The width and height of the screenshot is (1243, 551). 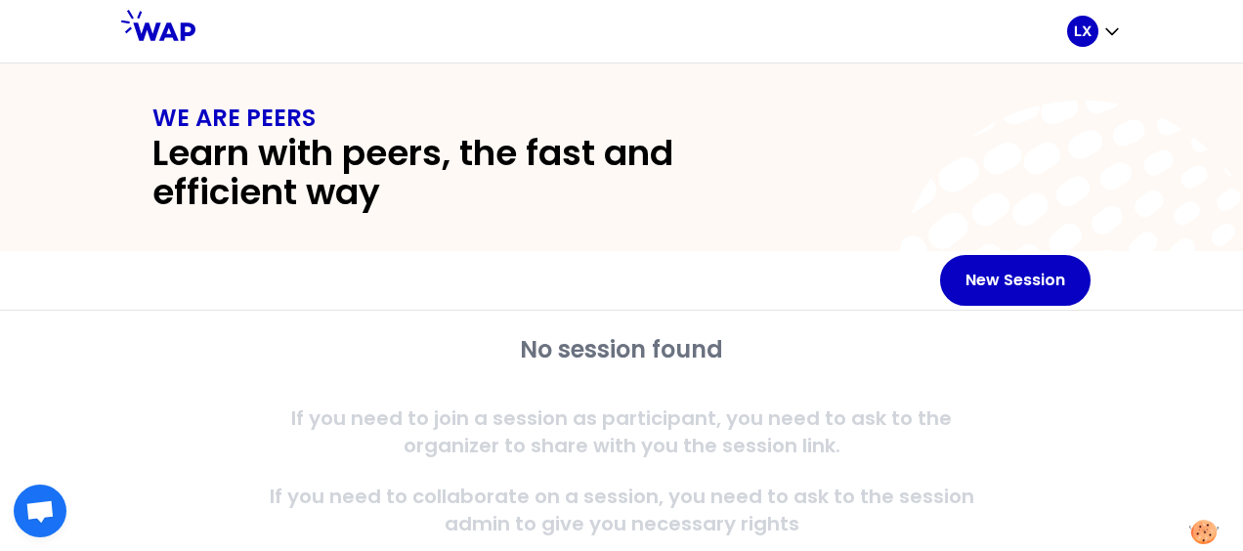 I want to click on button: LX, so click(x=1095, y=31).